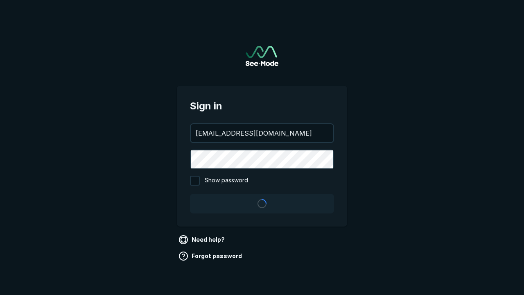  What do you see at coordinates (262, 133) in the screenshot?
I see `input: your@email.com` at bounding box center [262, 133].